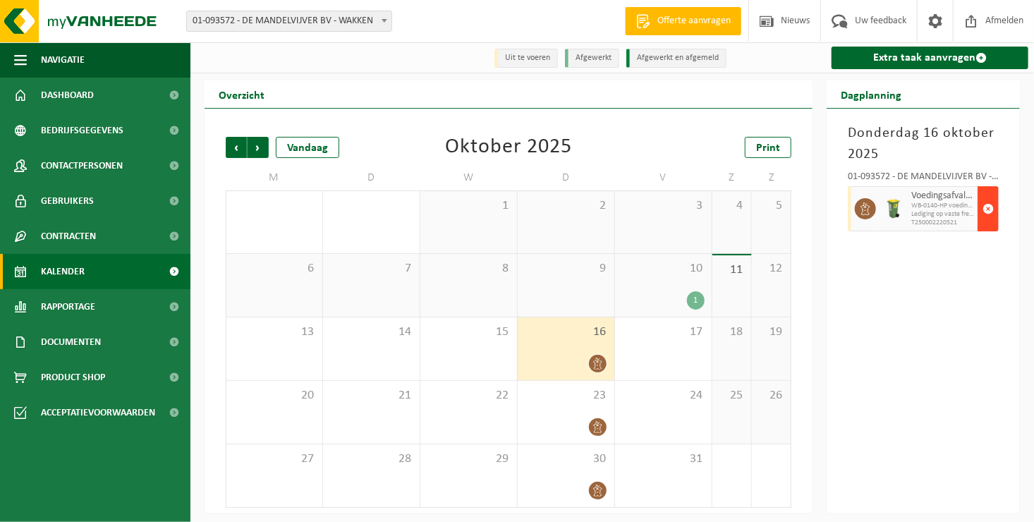 The width and height of the screenshot is (1034, 522). I want to click on div: 1, so click(695, 300).